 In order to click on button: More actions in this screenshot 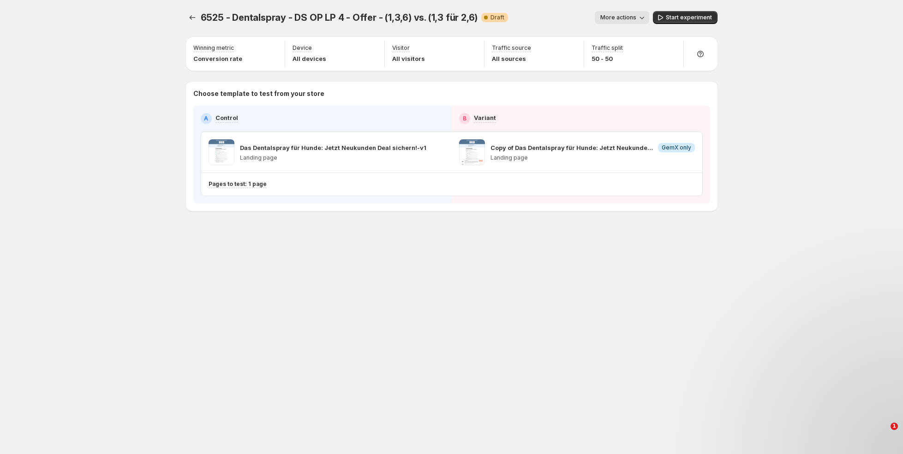, I will do `click(622, 18)`.